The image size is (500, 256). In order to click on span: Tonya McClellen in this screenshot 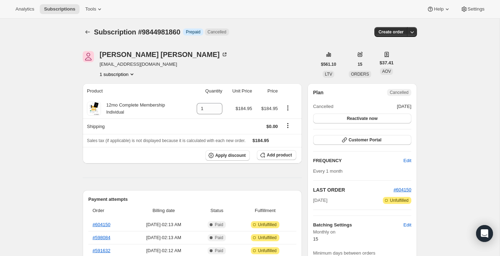, I will do `click(88, 57)`.